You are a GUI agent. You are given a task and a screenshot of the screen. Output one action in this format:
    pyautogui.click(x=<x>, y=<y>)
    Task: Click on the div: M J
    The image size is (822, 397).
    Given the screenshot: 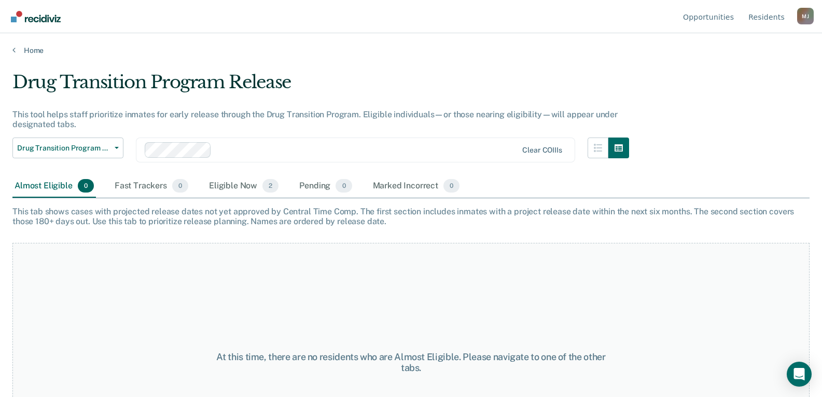 What is the action you would take?
    pyautogui.click(x=805, y=16)
    